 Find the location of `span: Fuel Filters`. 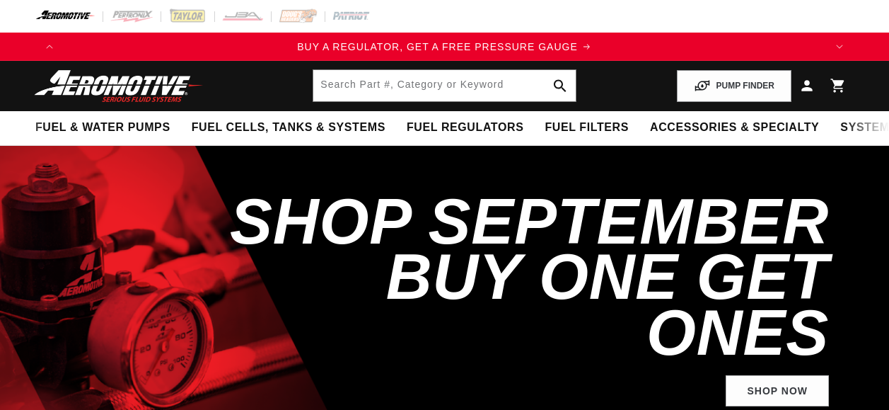

span: Fuel Filters is located at coordinates (586, 127).